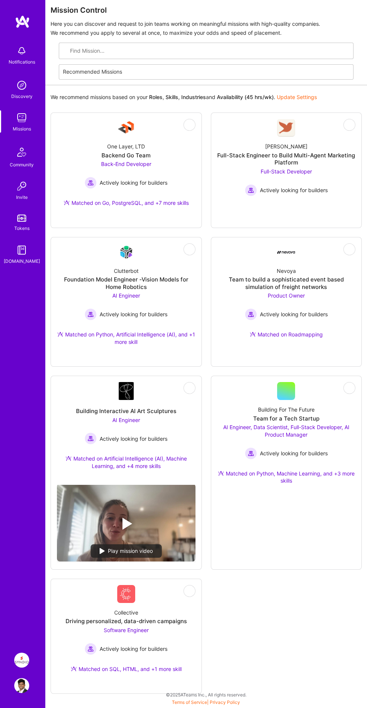 The height and width of the screenshot is (708, 367). What do you see at coordinates (296, 97) in the screenshot?
I see `a: Update Settings` at bounding box center [296, 97].